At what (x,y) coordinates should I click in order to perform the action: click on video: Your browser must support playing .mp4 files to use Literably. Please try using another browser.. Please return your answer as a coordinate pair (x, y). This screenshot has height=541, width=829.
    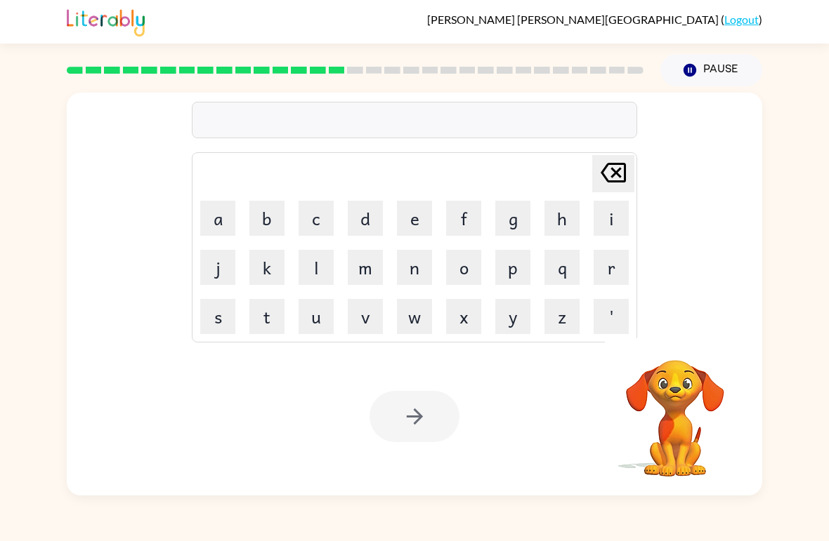
    Looking at the image, I should click on (675, 409).